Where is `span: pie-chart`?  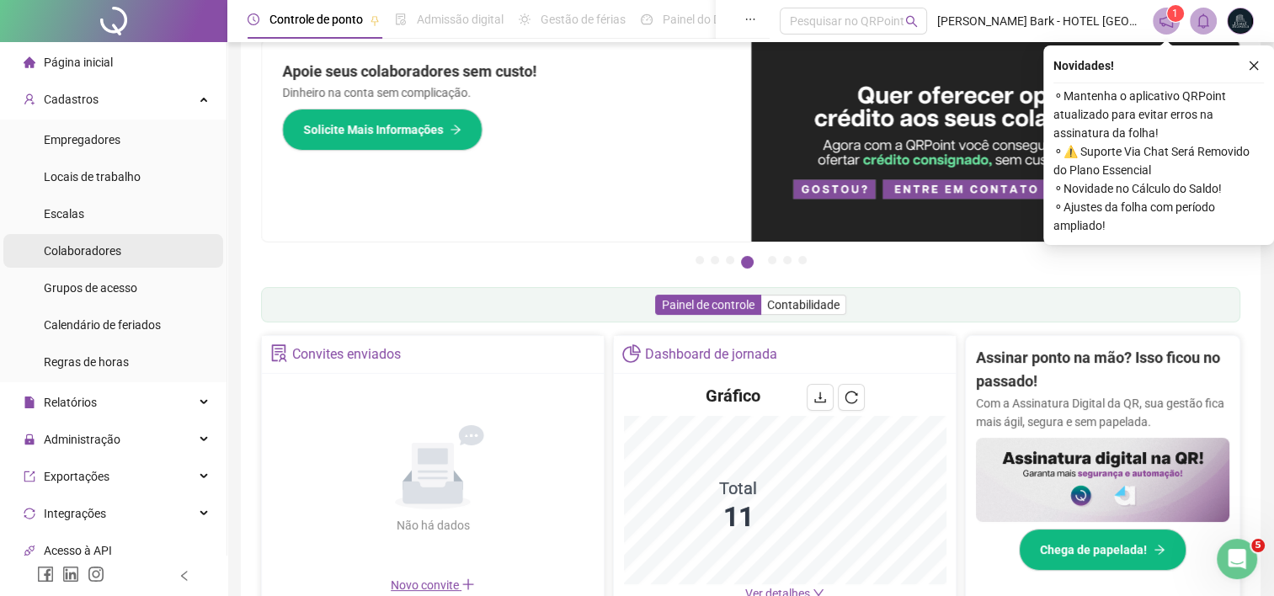
span: pie-chart is located at coordinates (630, 353).